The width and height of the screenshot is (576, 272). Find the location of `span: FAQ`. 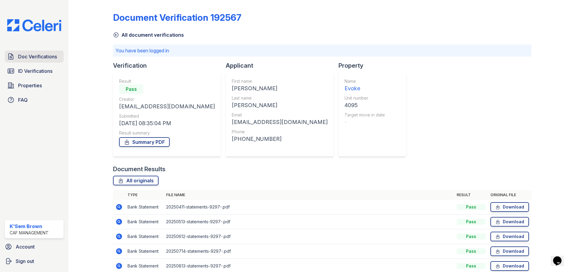

span: FAQ is located at coordinates (23, 100).